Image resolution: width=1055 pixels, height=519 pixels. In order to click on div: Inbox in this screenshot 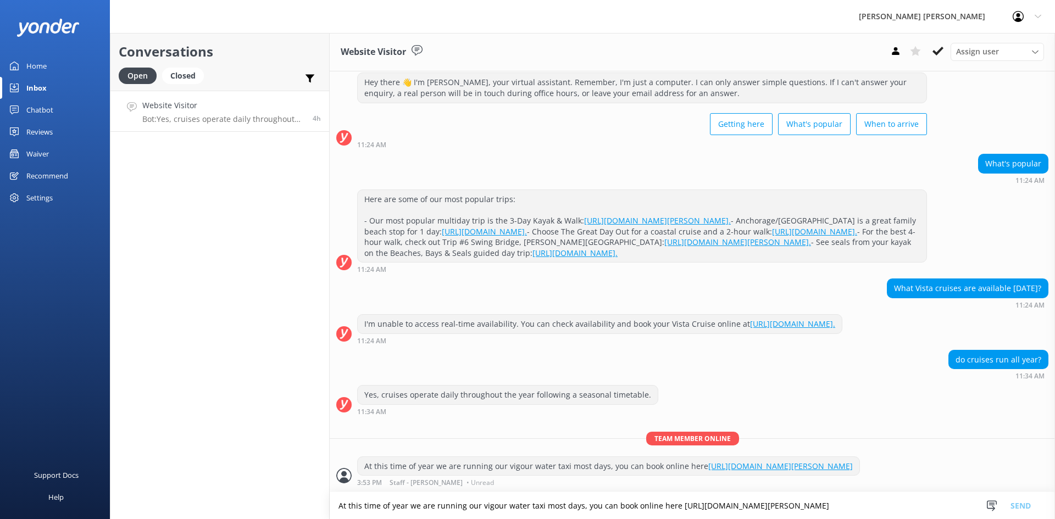, I will do `click(36, 88)`.